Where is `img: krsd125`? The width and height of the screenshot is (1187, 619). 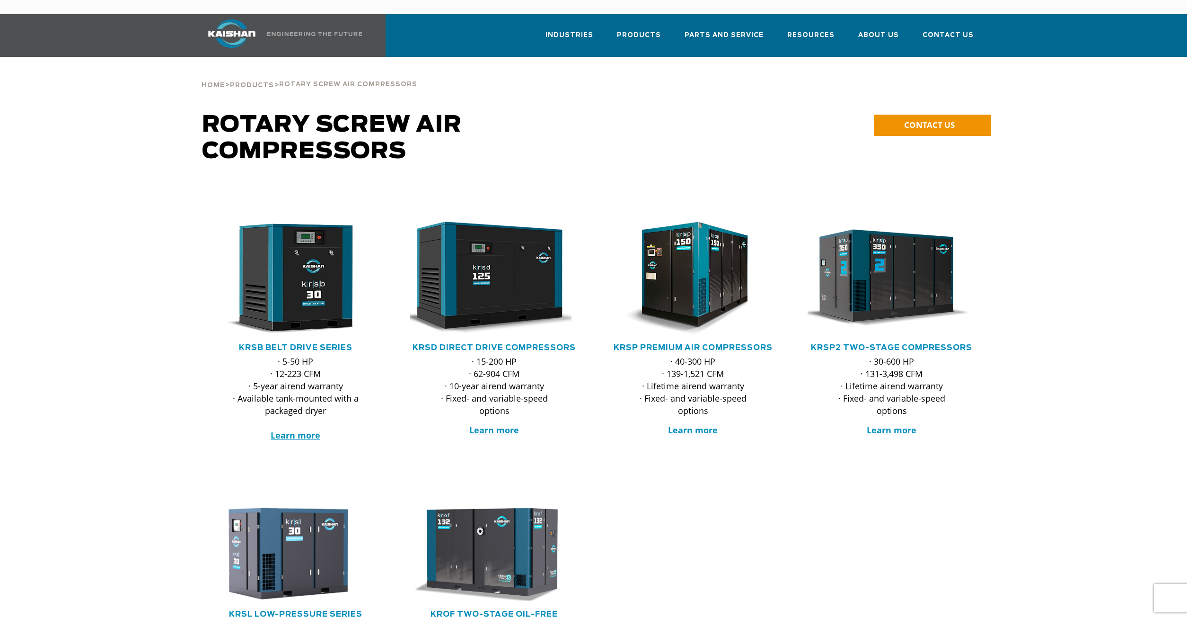
img: krsd125 is located at coordinates (487, 278).